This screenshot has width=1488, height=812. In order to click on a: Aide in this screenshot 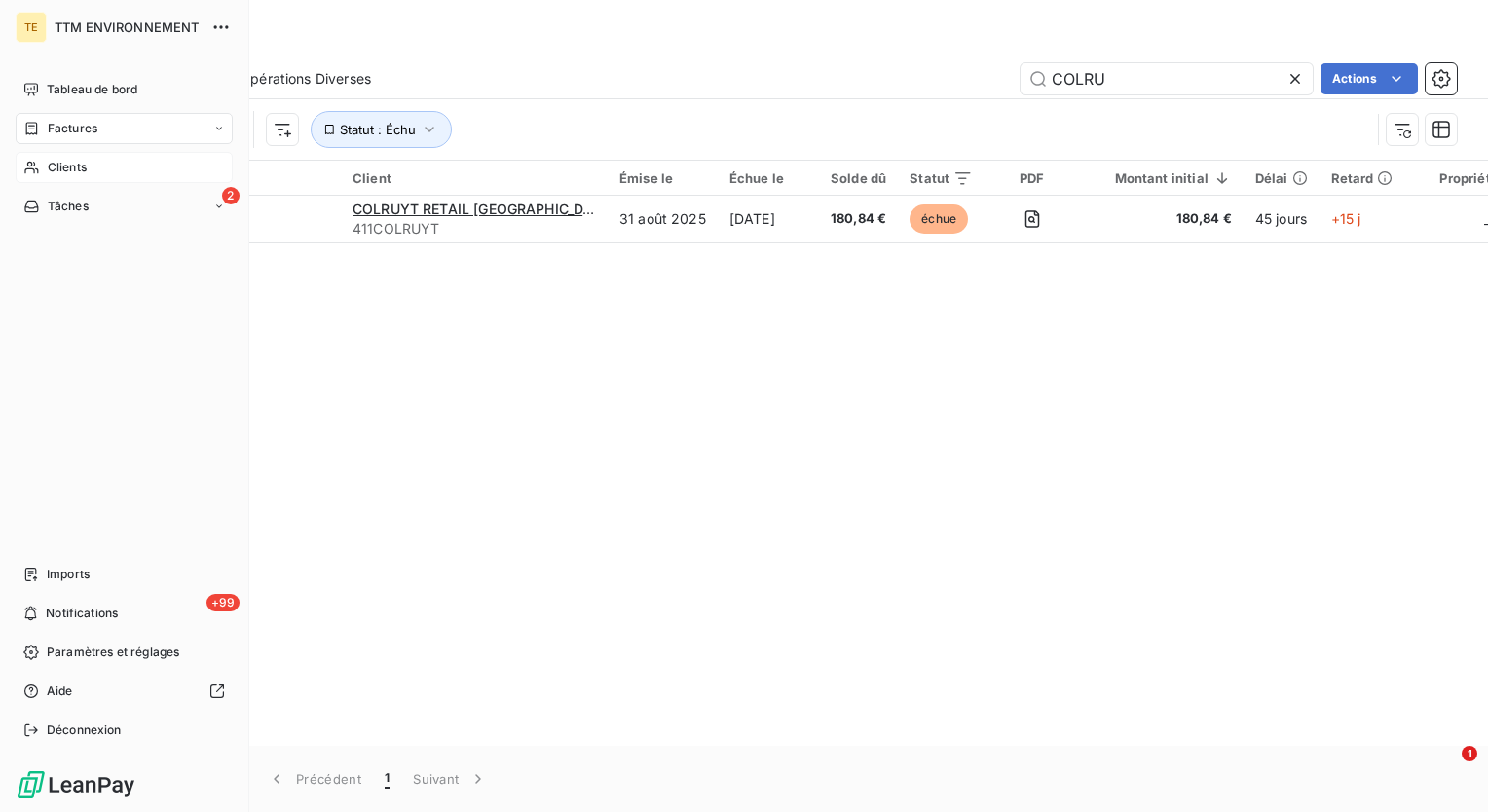, I will do `click(124, 691)`.